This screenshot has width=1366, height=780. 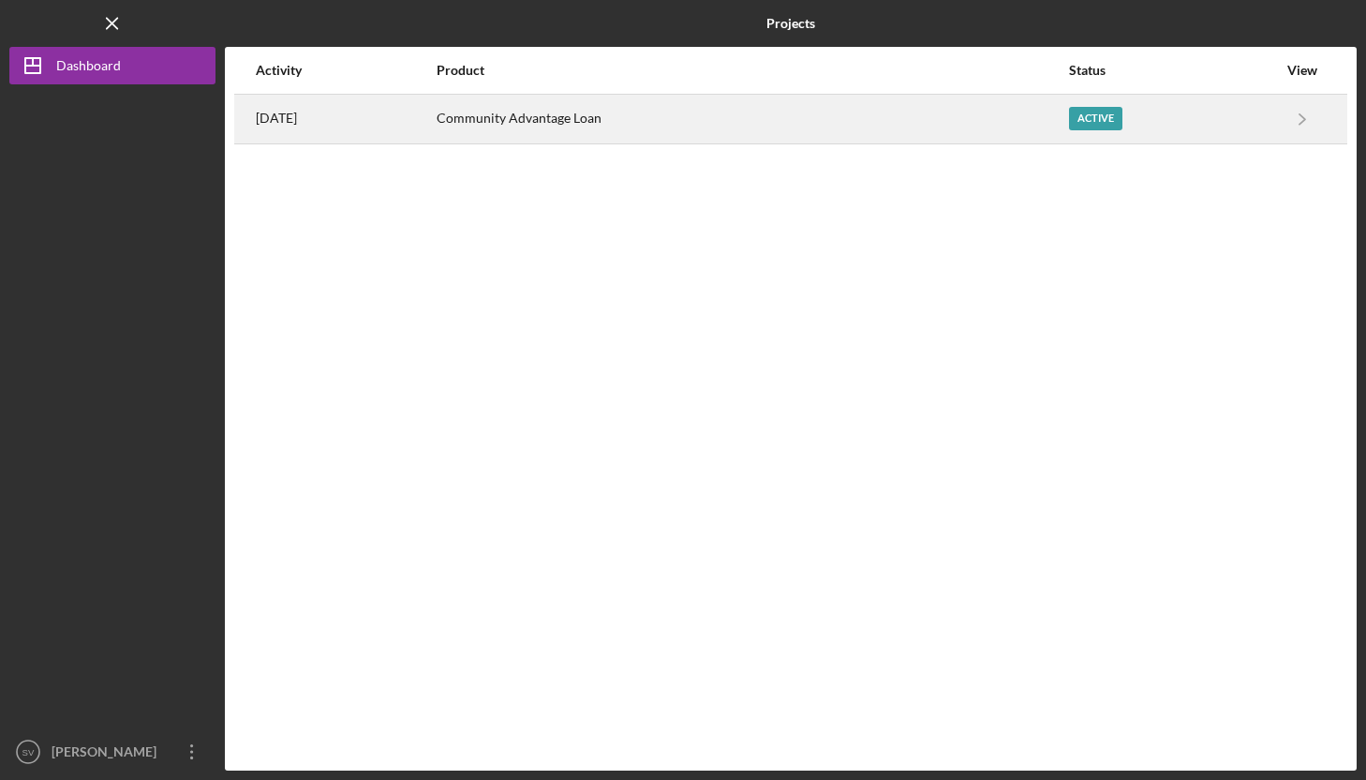 I want to click on time: 2025-10-01 15:06, so click(x=276, y=118).